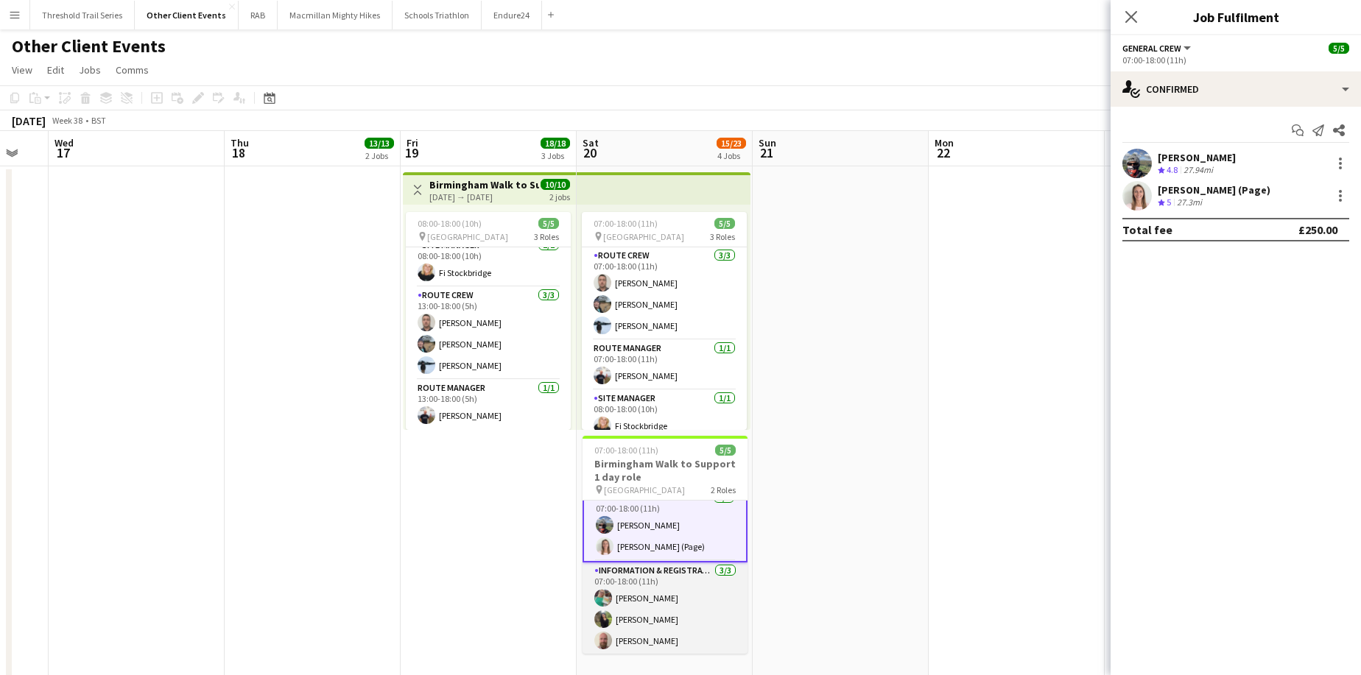 The image size is (1361, 675). Describe the element at coordinates (1148, 230) in the screenshot. I see `div: Total fee` at that location.